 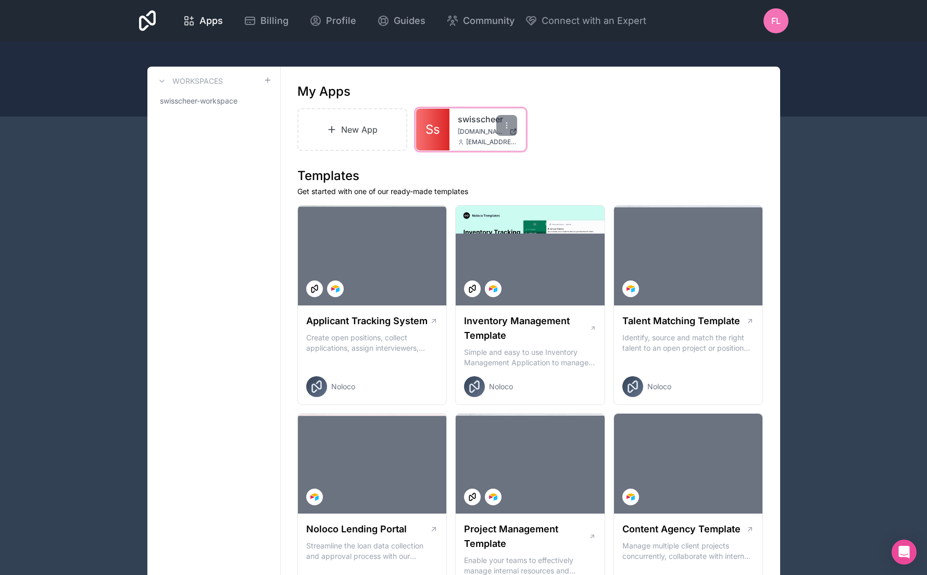 I want to click on a: Apps, so click(x=203, y=21).